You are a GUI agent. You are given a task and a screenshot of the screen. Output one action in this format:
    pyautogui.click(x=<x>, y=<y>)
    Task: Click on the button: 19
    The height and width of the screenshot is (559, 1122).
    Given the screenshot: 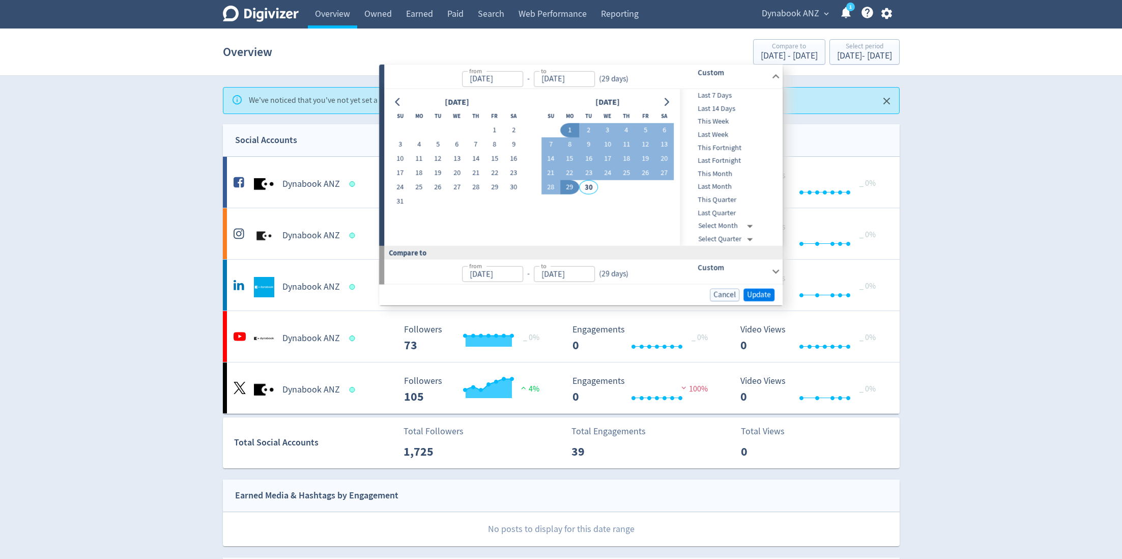 What is the action you would take?
    pyautogui.click(x=645, y=159)
    